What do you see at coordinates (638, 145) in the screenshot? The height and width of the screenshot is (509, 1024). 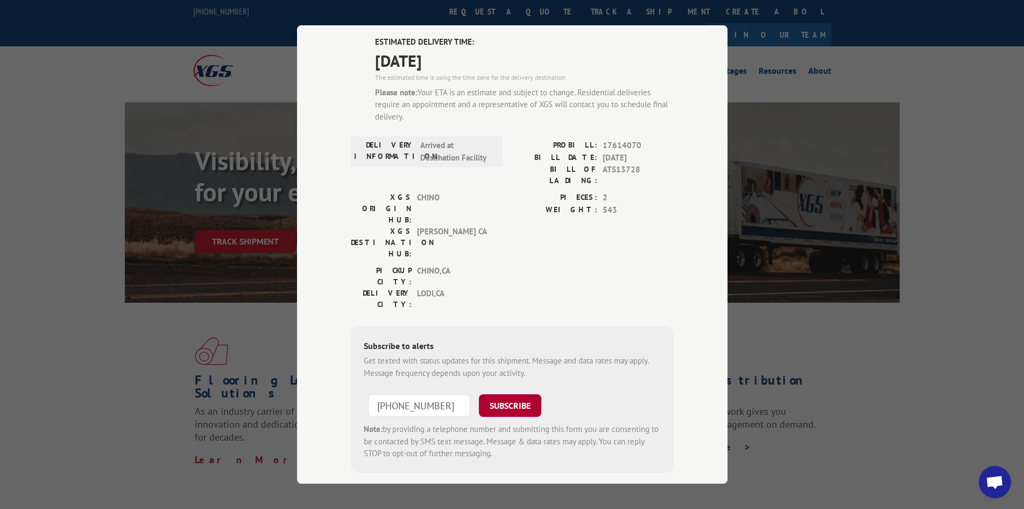 I see `span: 17614070` at bounding box center [638, 145].